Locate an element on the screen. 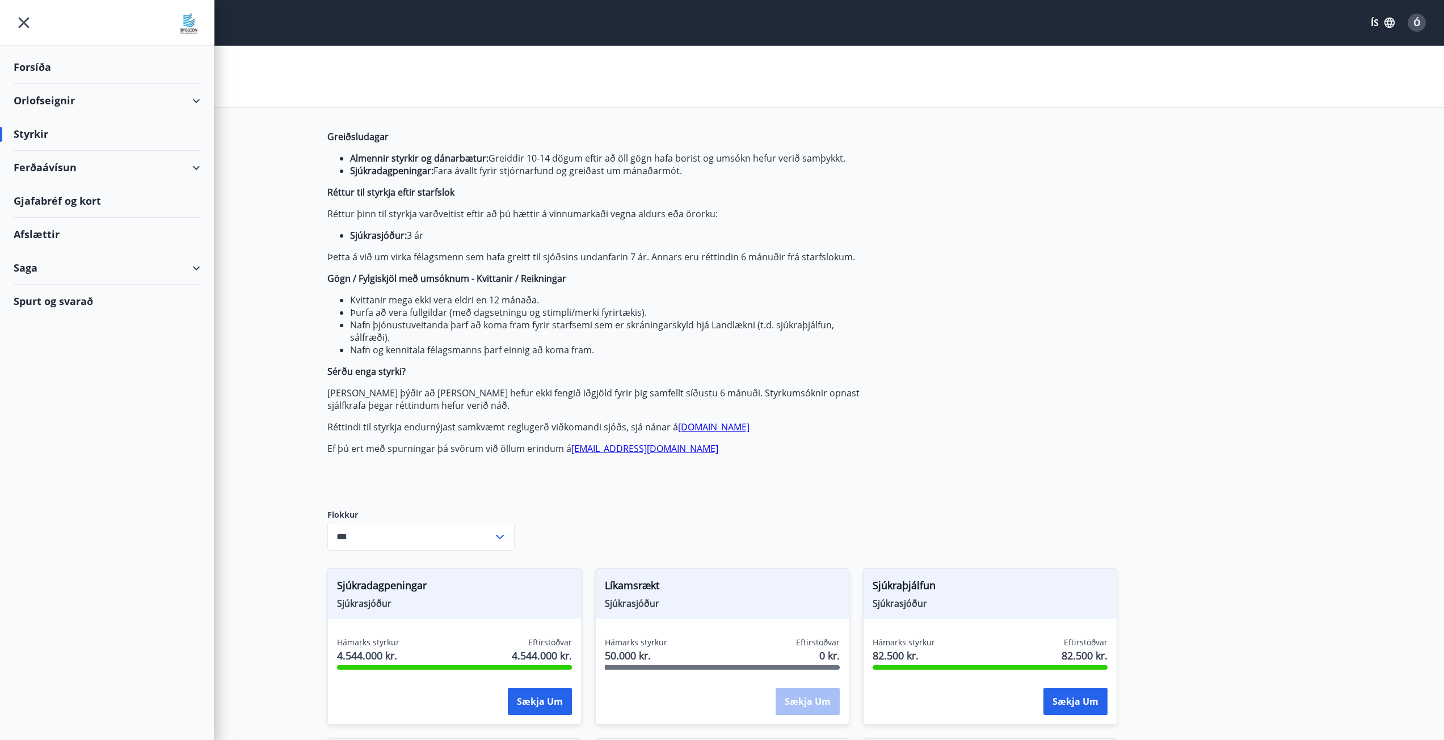 The image size is (1444, 740). div: Orlofseignir is located at coordinates (107, 100).